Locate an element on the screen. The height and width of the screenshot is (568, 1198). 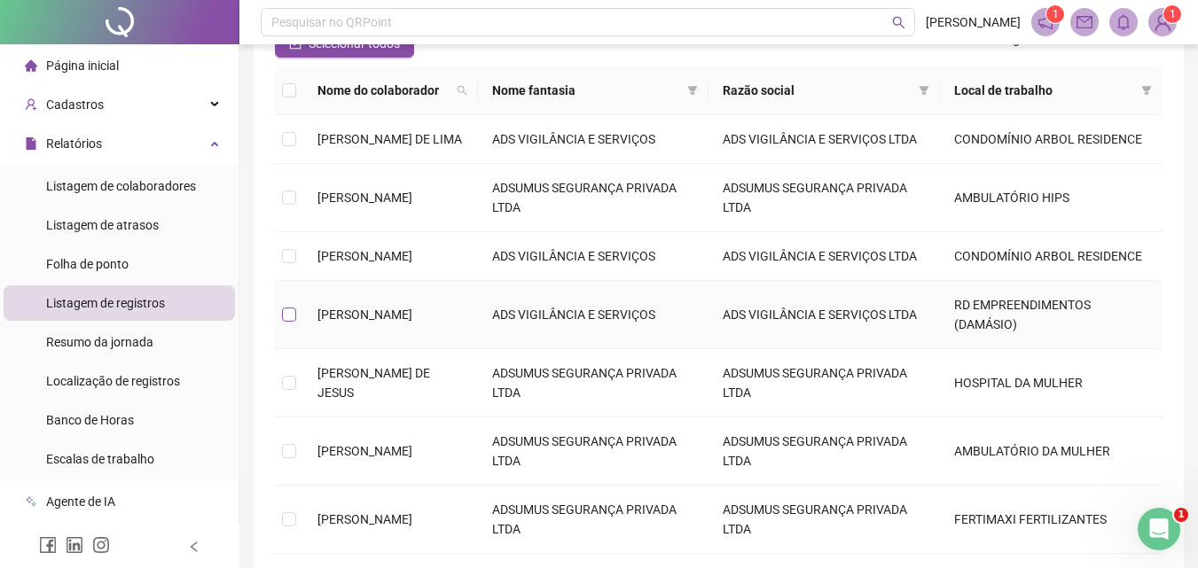
span: Cadastros is located at coordinates (74, 105).